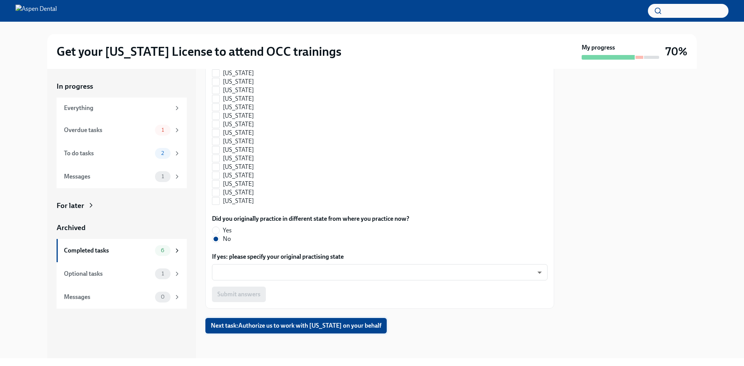  I want to click on label: If yes: please specify your original practising state, so click(380, 257).